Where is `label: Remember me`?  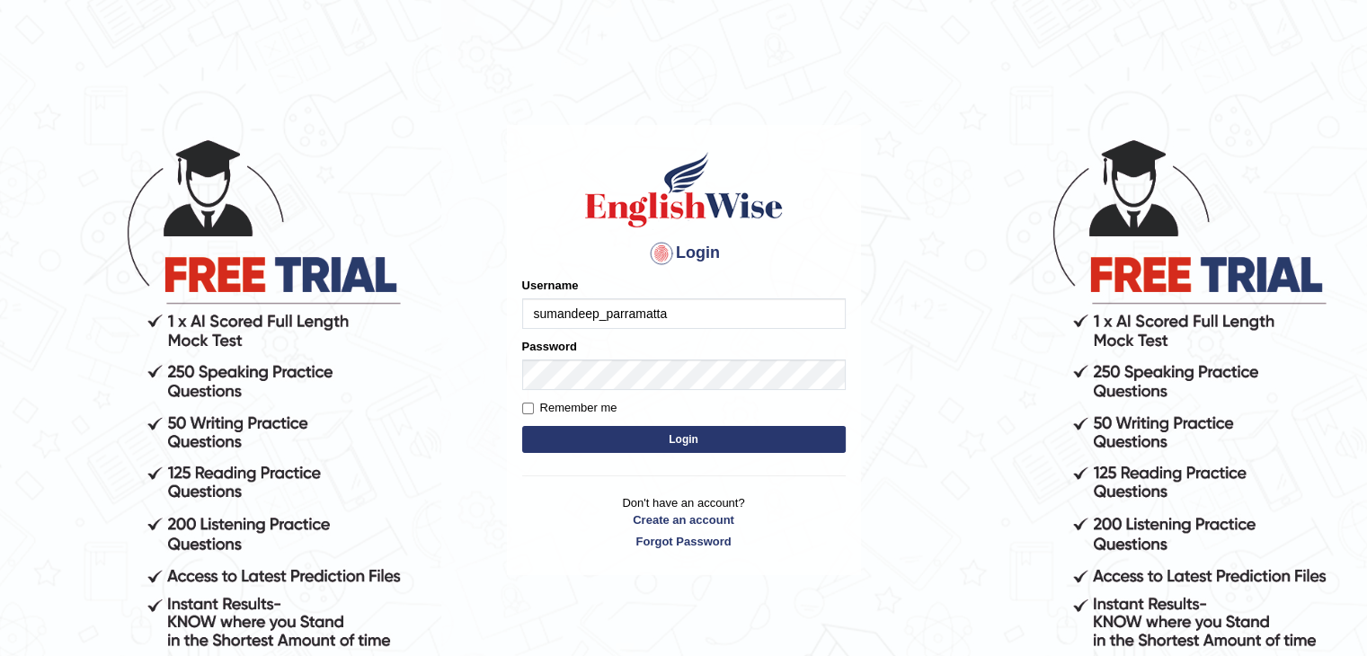 label: Remember me is located at coordinates (570, 408).